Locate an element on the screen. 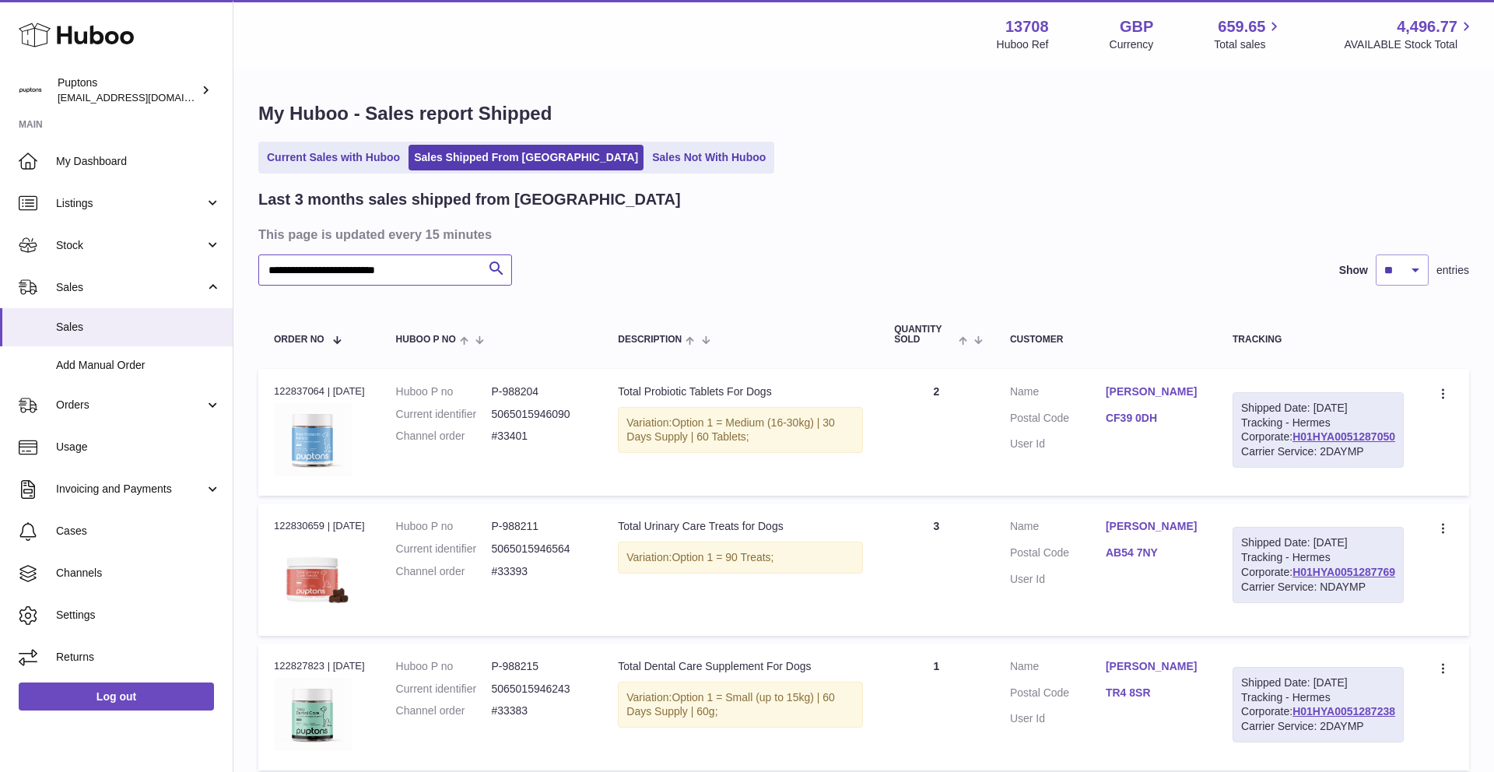  span: Option 1 = 90 Treats; is located at coordinates (722, 557).